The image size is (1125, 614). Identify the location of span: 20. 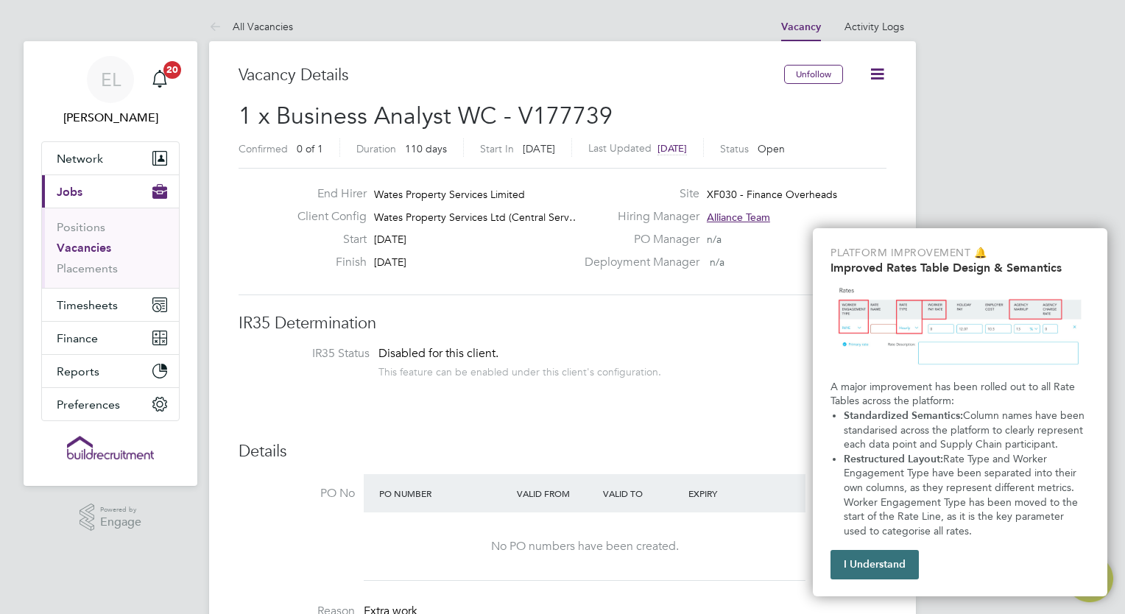
(172, 70).